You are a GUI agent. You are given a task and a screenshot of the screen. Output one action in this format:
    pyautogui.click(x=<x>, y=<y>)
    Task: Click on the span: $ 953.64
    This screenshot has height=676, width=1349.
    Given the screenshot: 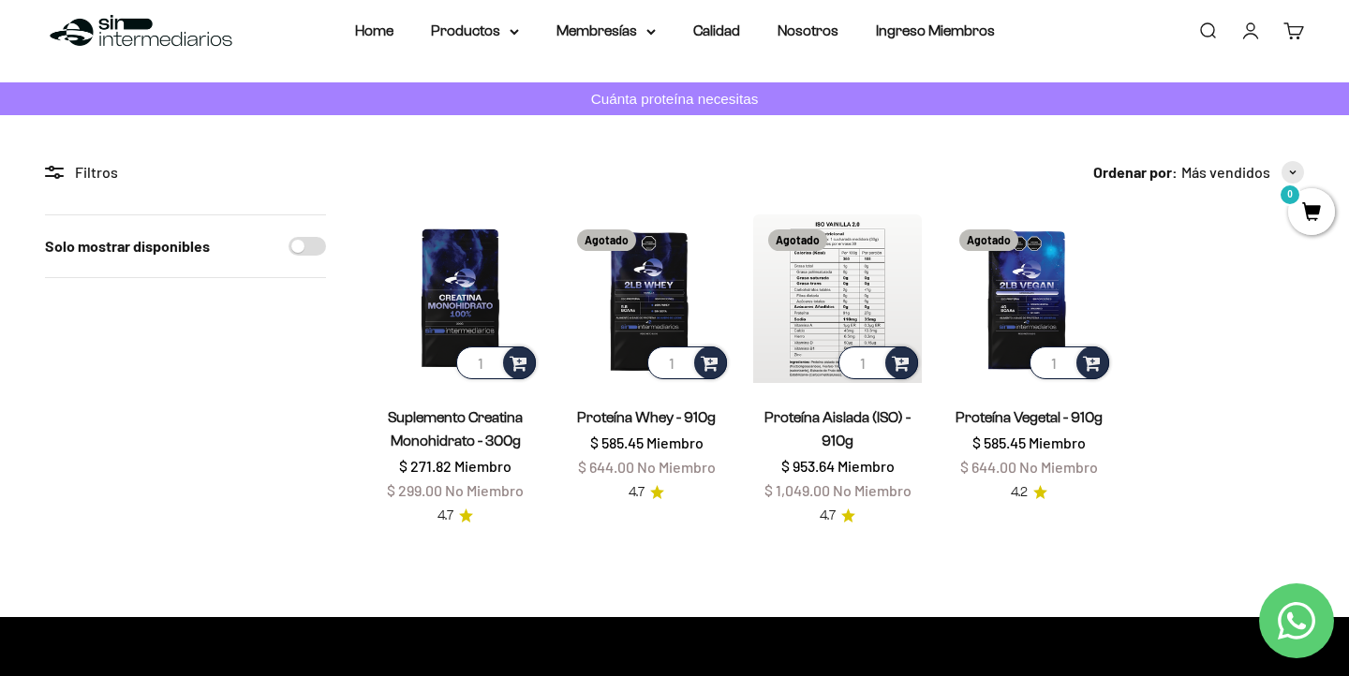 What is the action you would take?
    pyautogui.click(x=807, y=465)
    